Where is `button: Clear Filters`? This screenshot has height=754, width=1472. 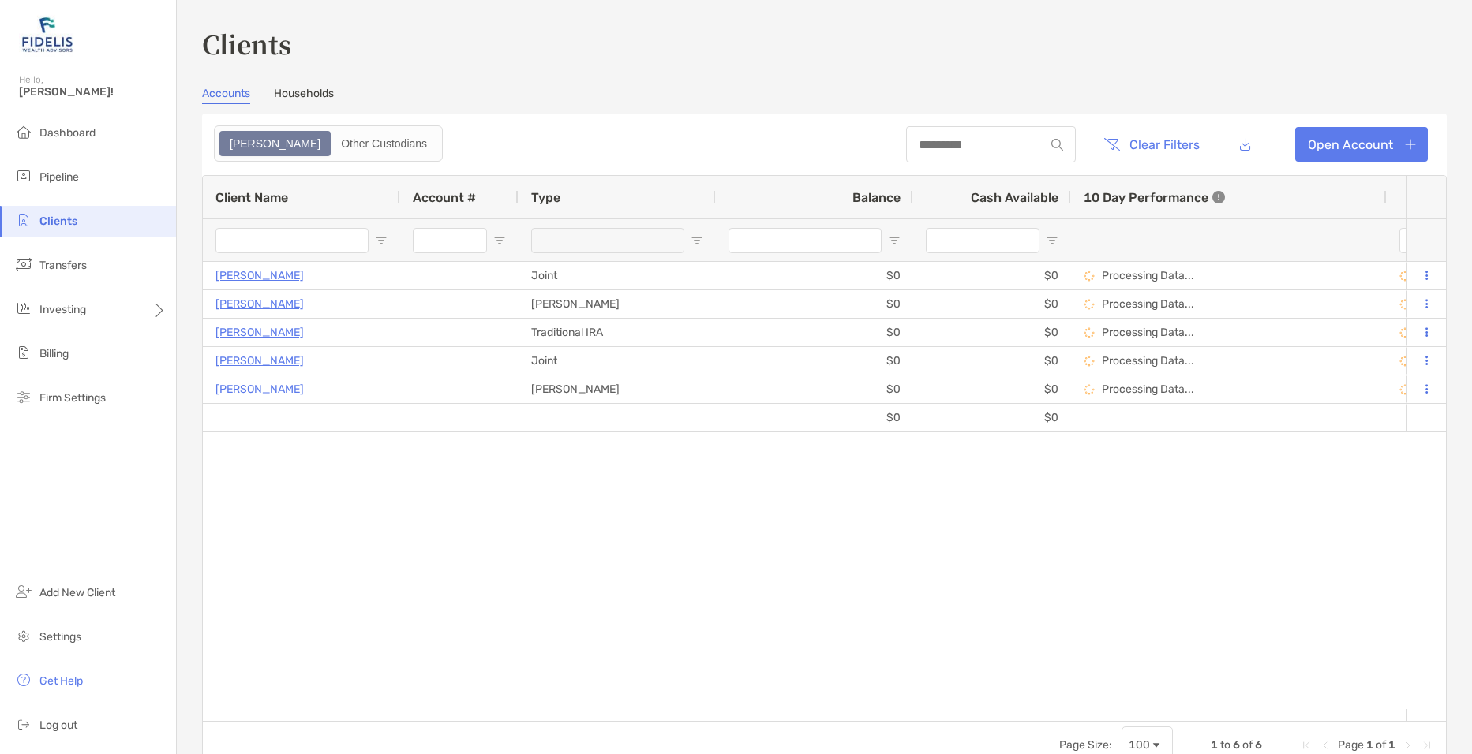 button: Clear Filters is located at coordinates (1151, 144).